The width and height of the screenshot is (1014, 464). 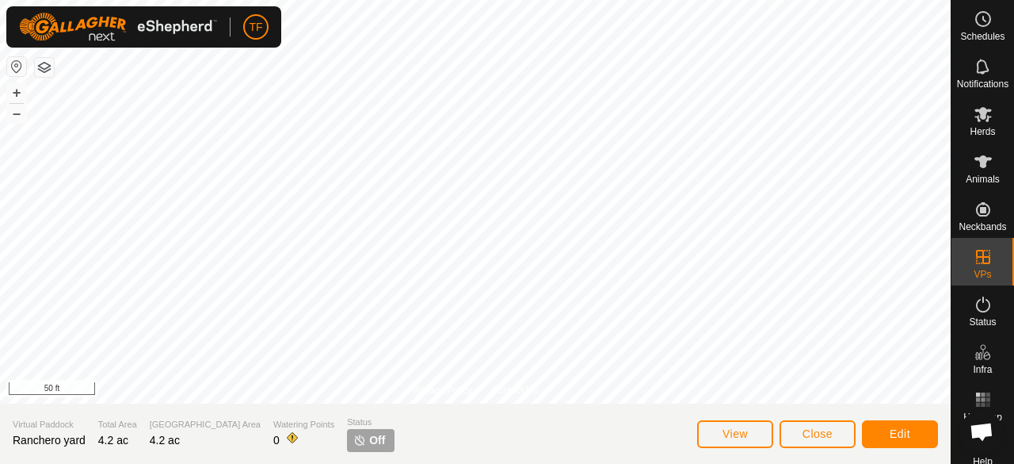 What do you see at coordinates (514, 390) in the screenshot?
I see `a: Contact Us` at bounding box center [514, 390].